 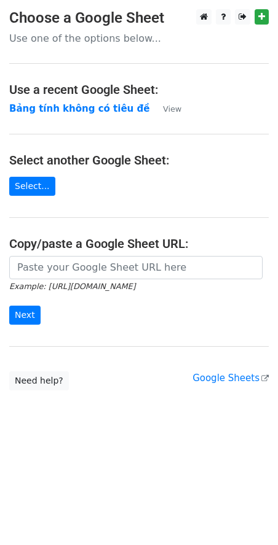 I want to click on strong: Bảng tính không có tiêu đề, so click(x=79, y=109).